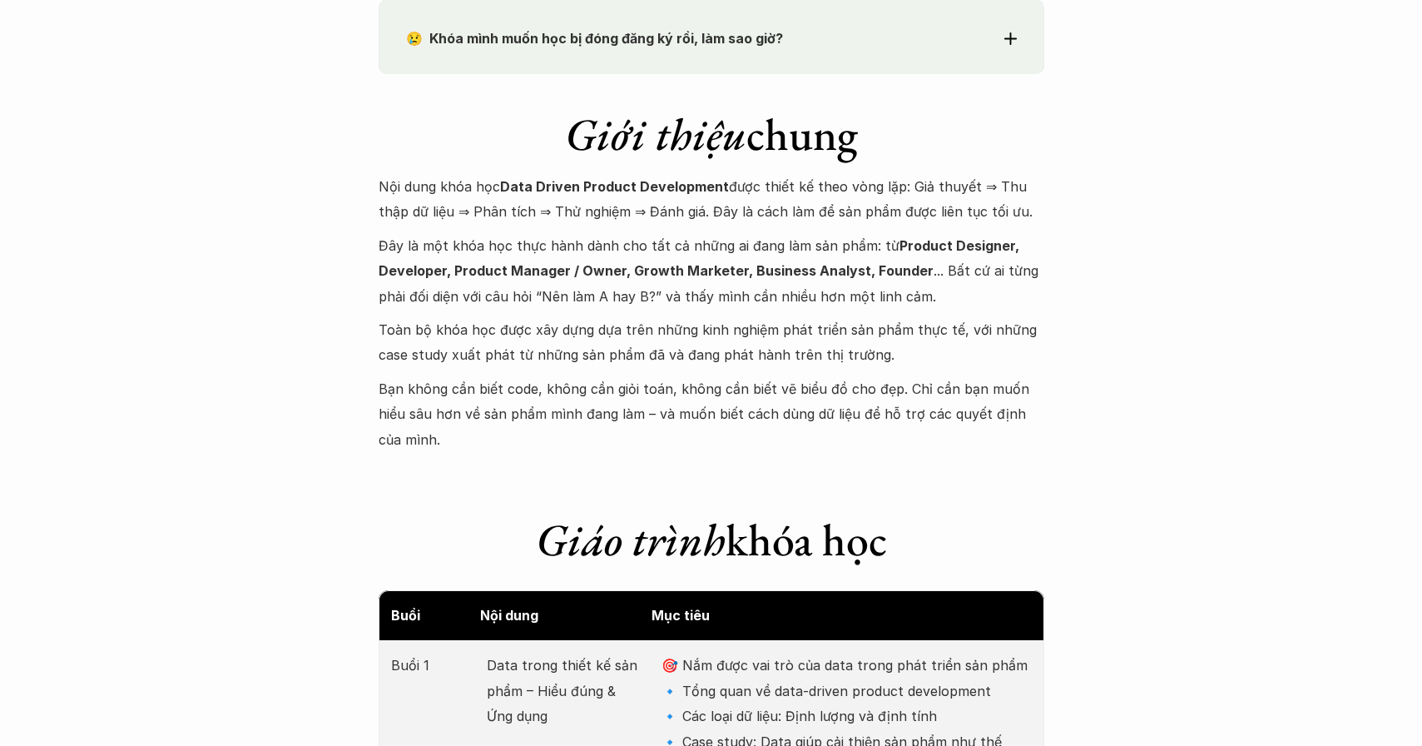 The image size is (1422, 746). What do you see at coordinates (712, 270) in the screenshot?
I see `p: Đây là một khóa học thực hành dành cho tất cả những ai đang làm sản phẩm: từ ... Bất cứ ai từng p...` at bounding box center [712, 270].